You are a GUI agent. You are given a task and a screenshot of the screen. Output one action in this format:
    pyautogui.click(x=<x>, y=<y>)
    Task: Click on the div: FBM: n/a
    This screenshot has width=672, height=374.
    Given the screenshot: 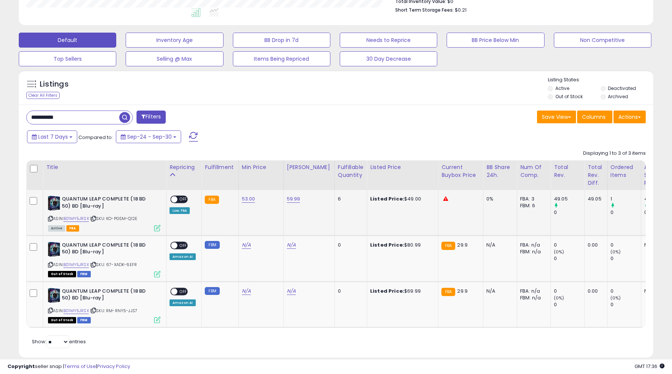 What is the action you would take?
    pyautogui.click(x=533, y=298)
    